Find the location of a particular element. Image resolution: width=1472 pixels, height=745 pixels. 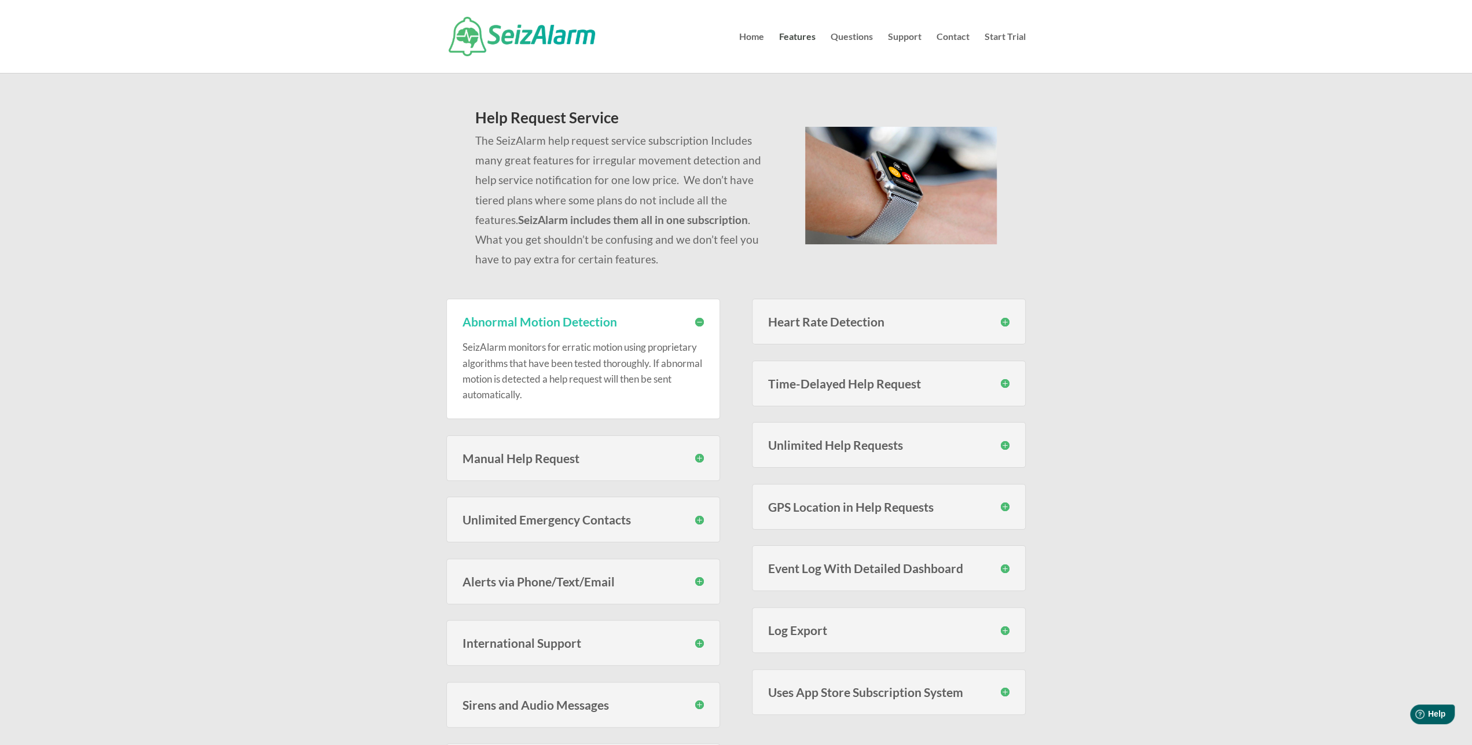

a: Questions is located at coordinates (851, 53).